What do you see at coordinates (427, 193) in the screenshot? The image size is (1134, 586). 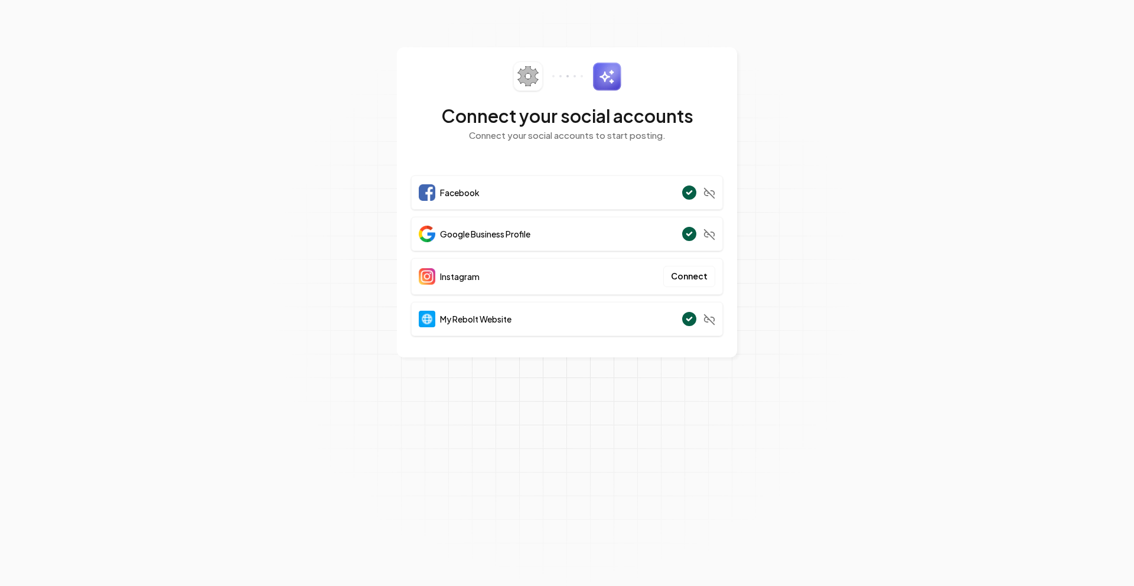 I see `img: Facebook` at bounding box center [427, 193].